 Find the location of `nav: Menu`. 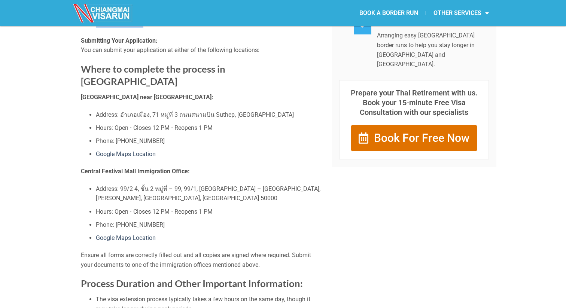

nav: Menu is located at coordinates (390, 13).